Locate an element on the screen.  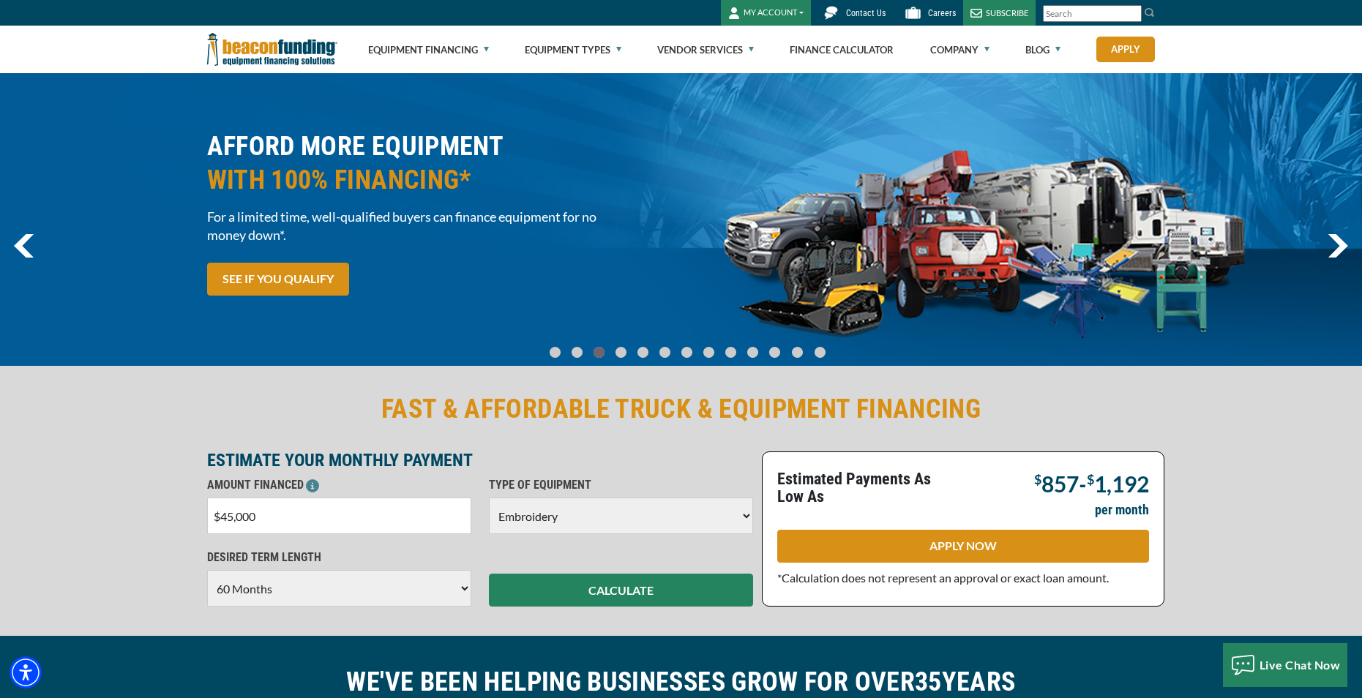
a: Blog is located at coordinates (1043, 50).